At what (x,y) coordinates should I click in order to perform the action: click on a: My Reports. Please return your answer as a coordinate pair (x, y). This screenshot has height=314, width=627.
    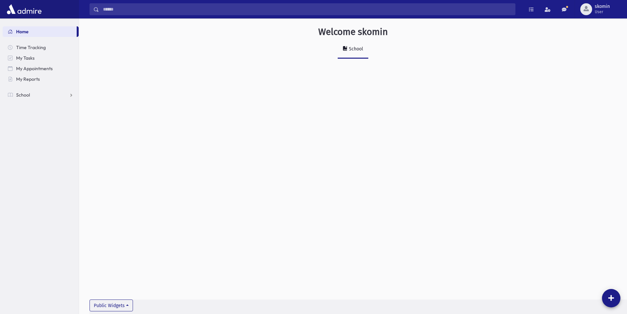
    Looking at the image, I should click on (41, 79).